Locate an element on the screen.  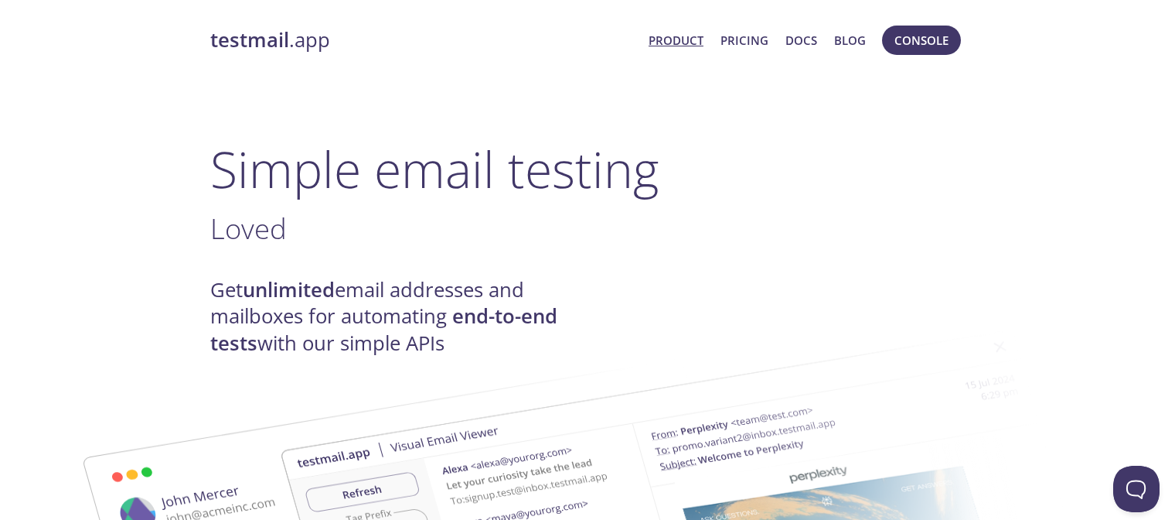
a: Blog is located at coordinates (850, 40).